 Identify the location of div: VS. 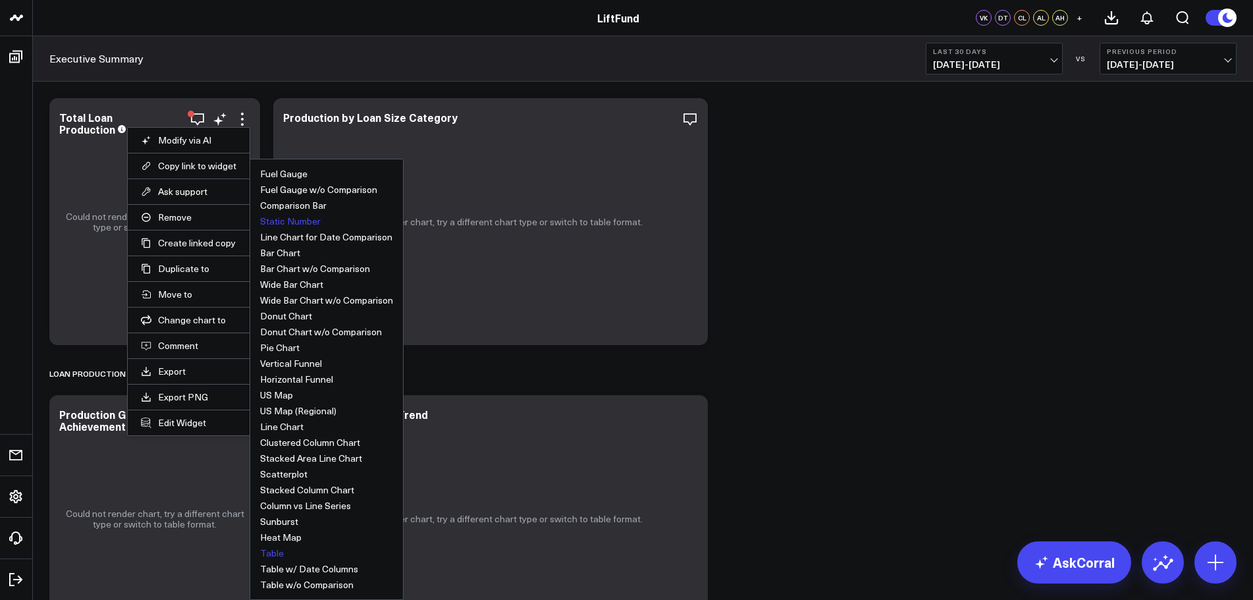
(1081, 59).